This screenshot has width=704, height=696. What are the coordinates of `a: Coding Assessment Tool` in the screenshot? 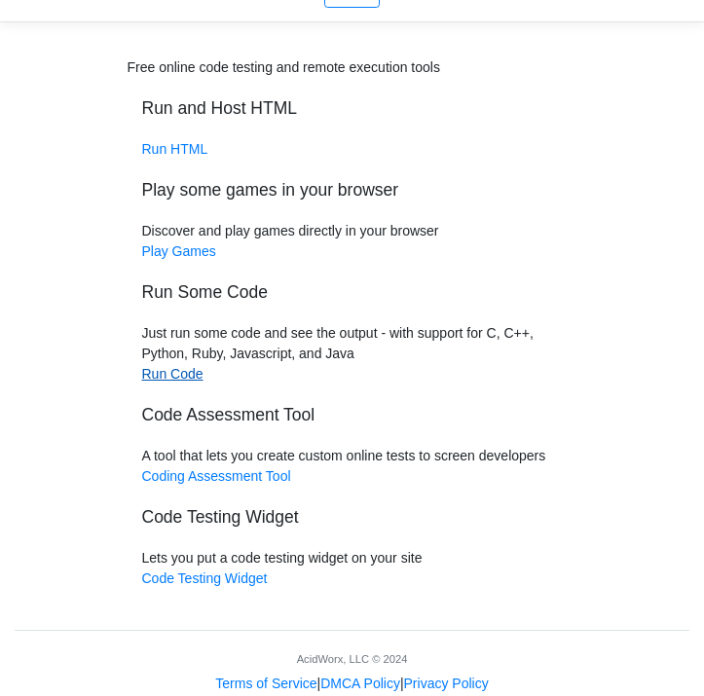 It's located at (216, 476).